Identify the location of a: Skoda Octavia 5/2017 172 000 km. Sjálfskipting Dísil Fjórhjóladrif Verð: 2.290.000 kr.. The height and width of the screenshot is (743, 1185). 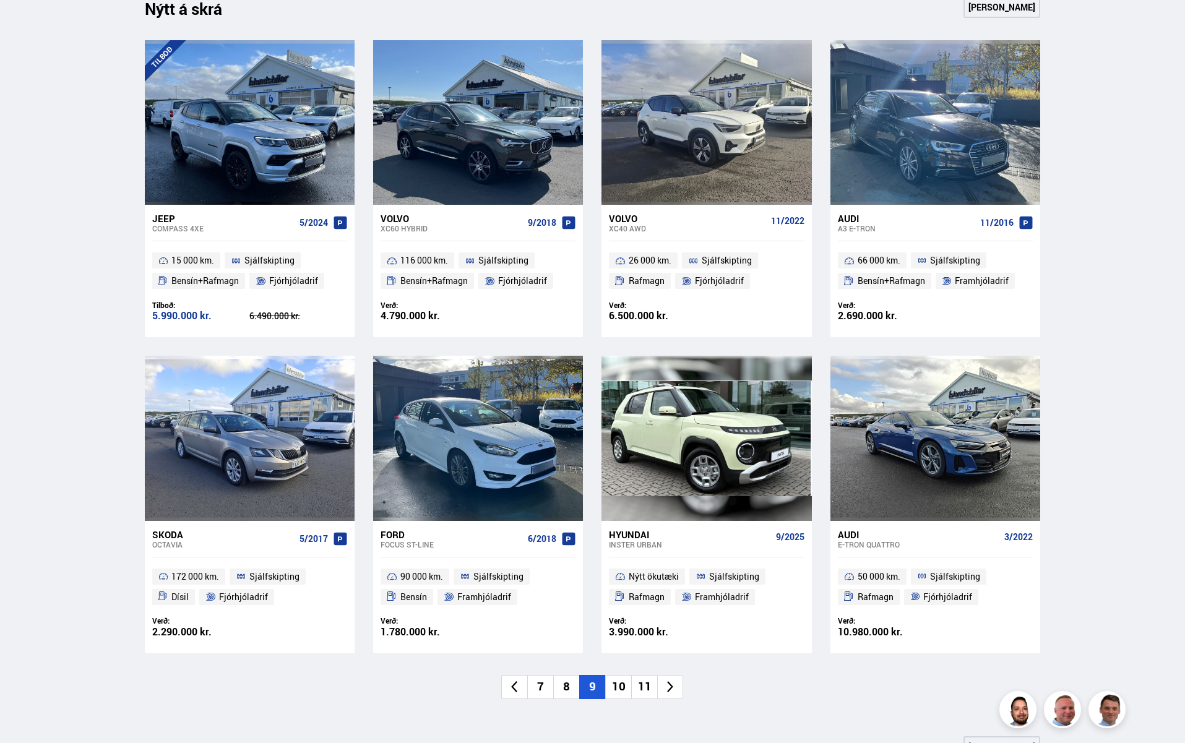
(249, 587).